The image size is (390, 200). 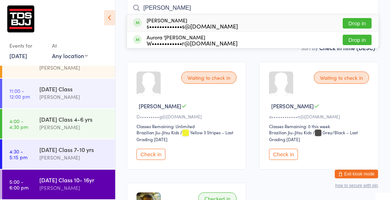 What do you see at coordinates (70, 45) in the screenshot?
I see `div: At` at bounding box center [70, 45].